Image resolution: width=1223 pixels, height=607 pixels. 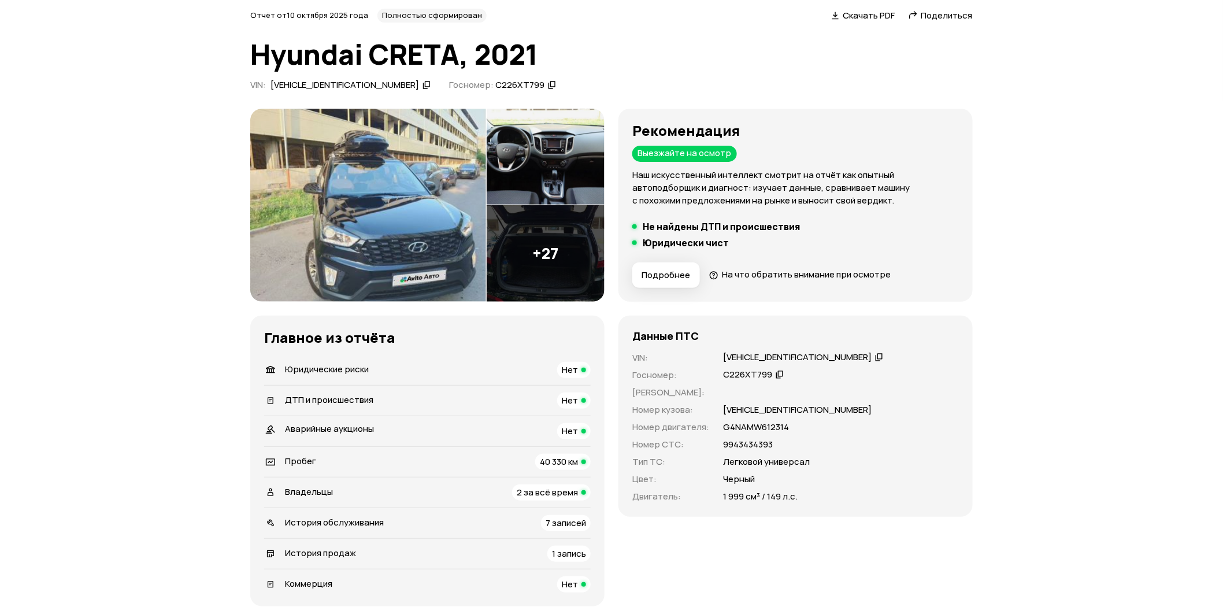 What do you see at coordinates (559, 461) in the screenshot?
I see `span: 40 330 км` at bounding box center [559, 461].